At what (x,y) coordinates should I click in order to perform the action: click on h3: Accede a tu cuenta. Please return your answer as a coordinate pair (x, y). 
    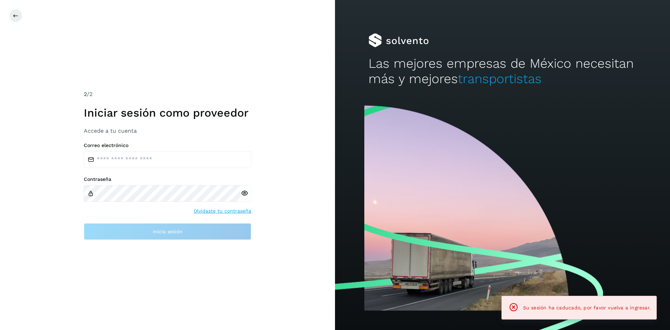
    Looking at the image, I should click on (167, 130).